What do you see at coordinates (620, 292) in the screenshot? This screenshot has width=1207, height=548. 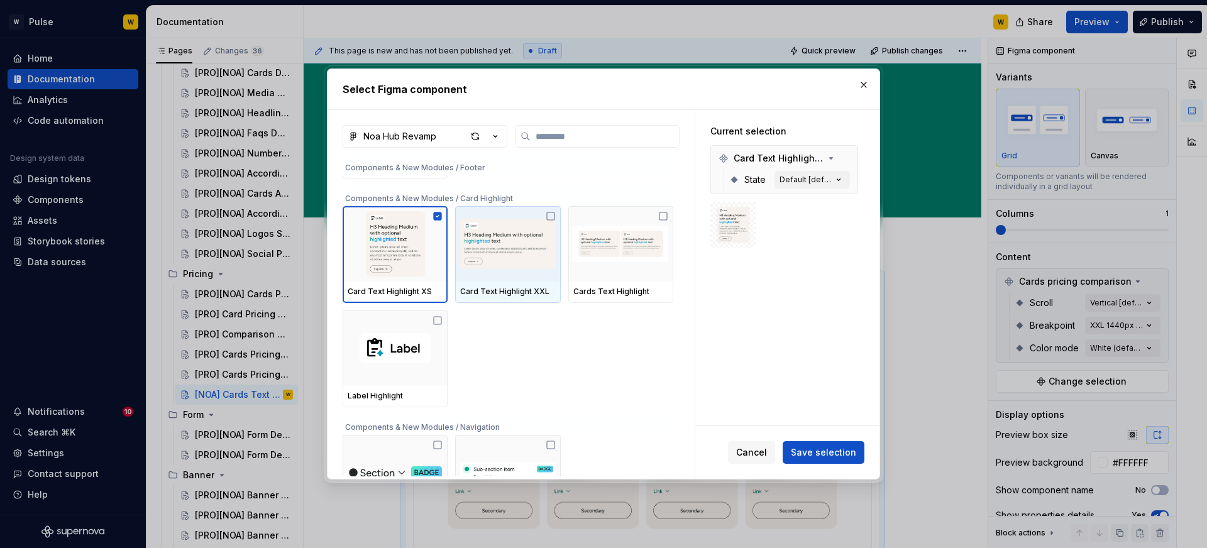 I see `div: Cards Text Highlight` at bounding box center [620, 292].